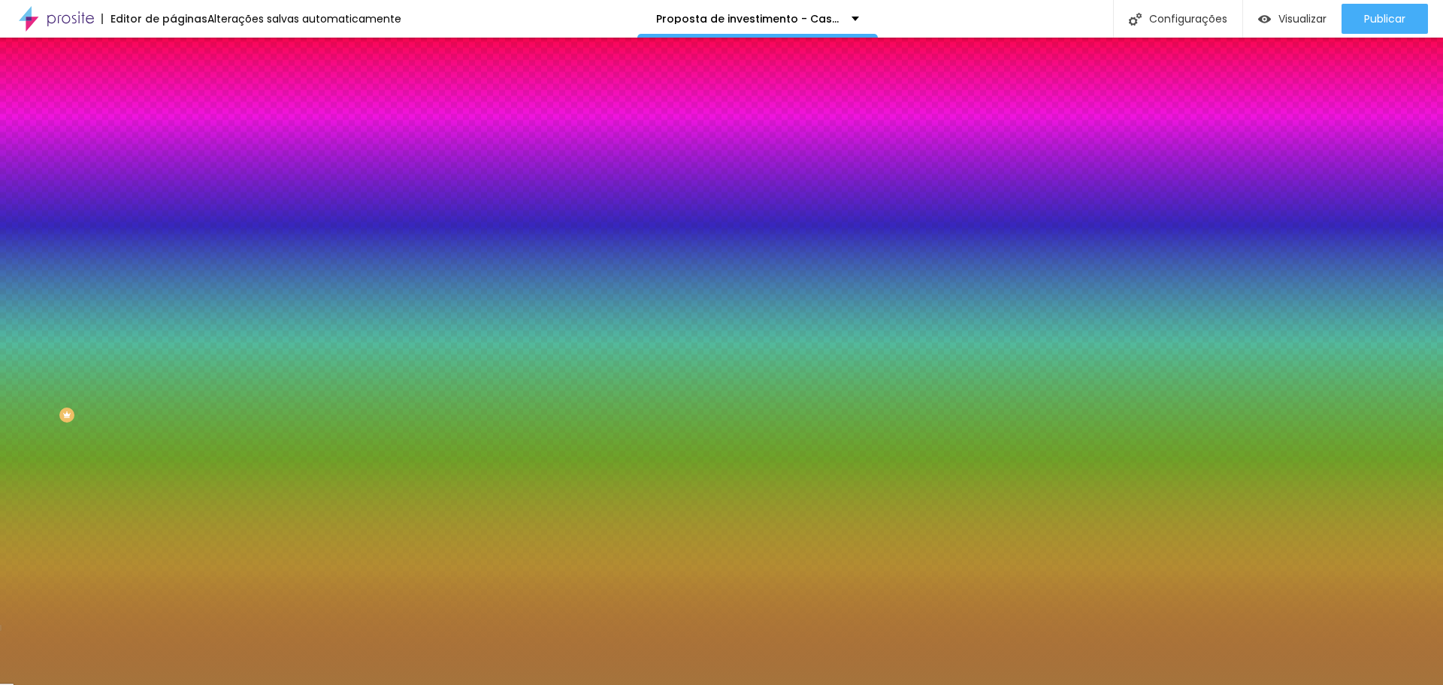 Image resolution: width=1443 pixels, height=685 pixels. I want to click on button: Publicar, so click(1384, 19).